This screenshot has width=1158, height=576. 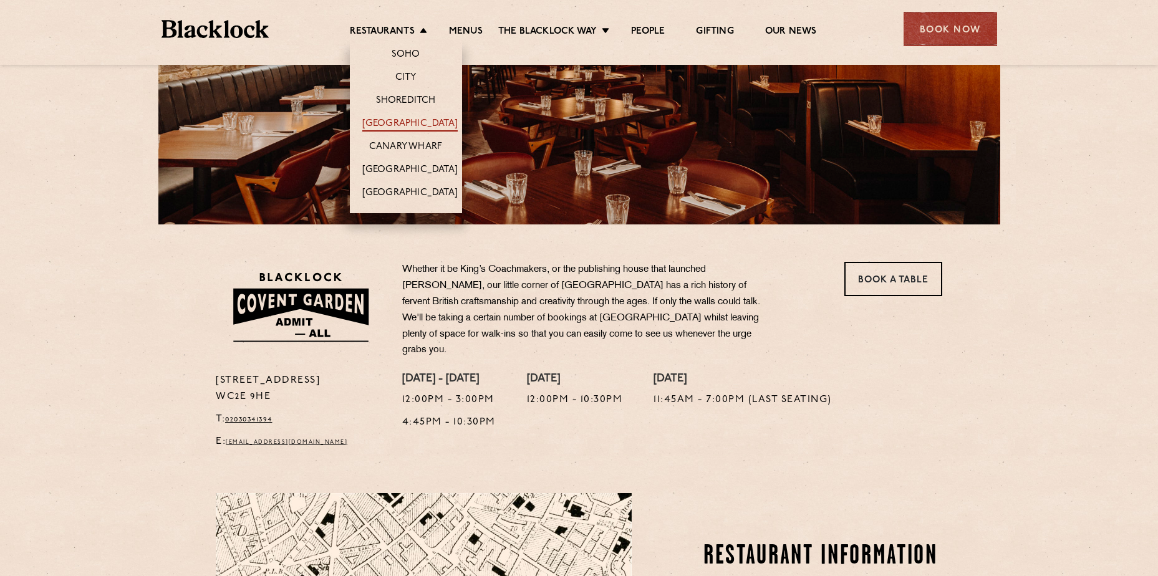 I want to click on img: BL_Textured_Logo-footer-cropped.svg, so click(x=215, y=29).